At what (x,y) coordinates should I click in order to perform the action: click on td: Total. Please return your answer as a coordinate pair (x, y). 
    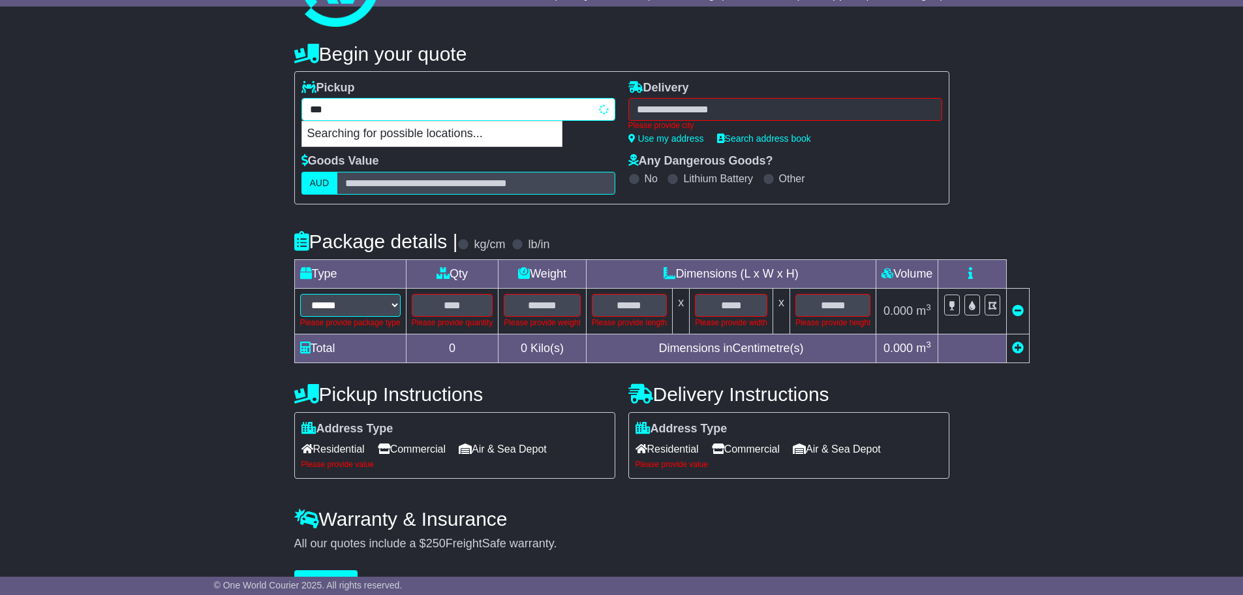
    Looking at the image, I should click on (350, 348).